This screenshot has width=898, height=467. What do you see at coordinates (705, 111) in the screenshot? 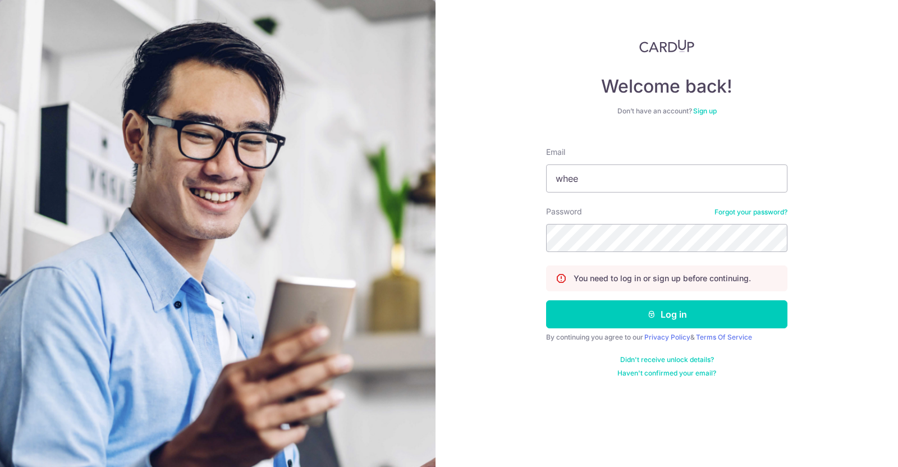
I see `a: Sign up` at bounding box center [705, 111].